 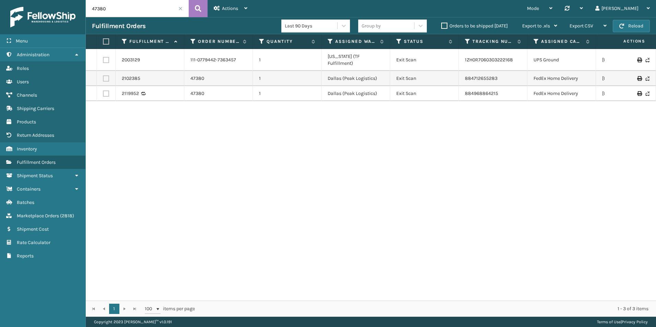 I want to click on a: Privacy Policy, so click(x=635, y=322).